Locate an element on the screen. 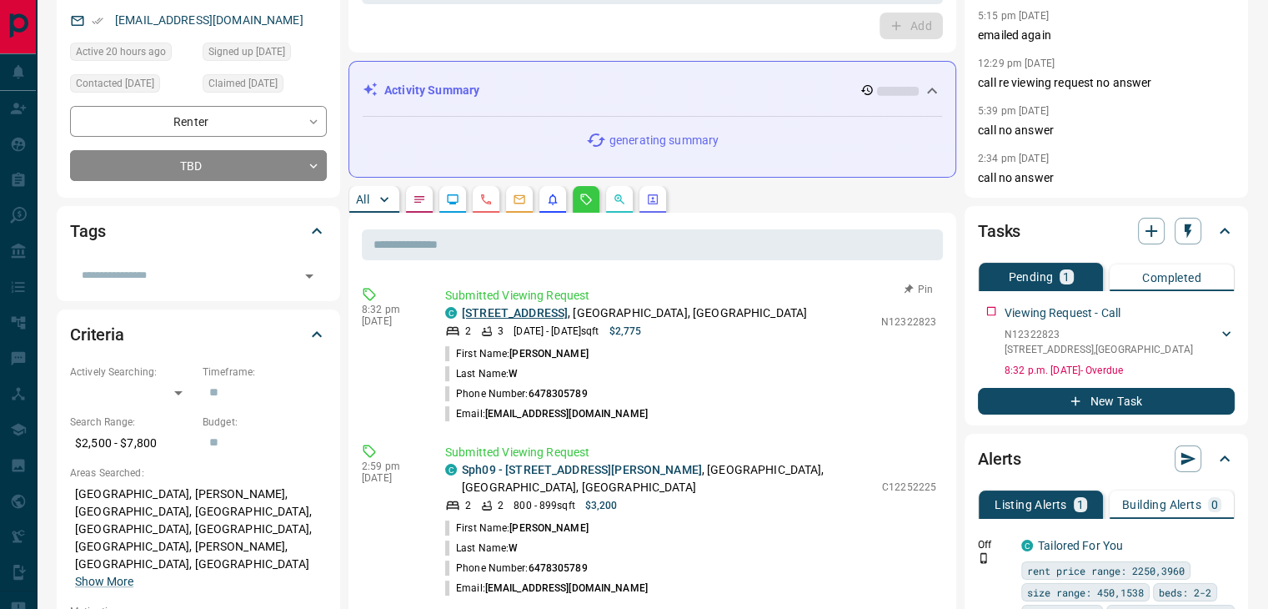 The height and width of the screenshot is (609, 1268). div: Tags is located at coordinates (198, 231).